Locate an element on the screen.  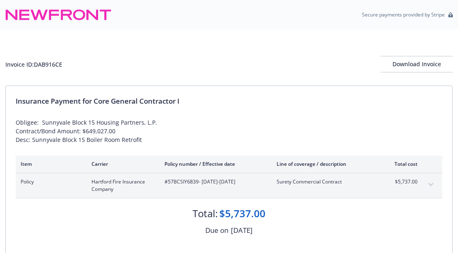
div: Total: is located at coordinates (205, 214).